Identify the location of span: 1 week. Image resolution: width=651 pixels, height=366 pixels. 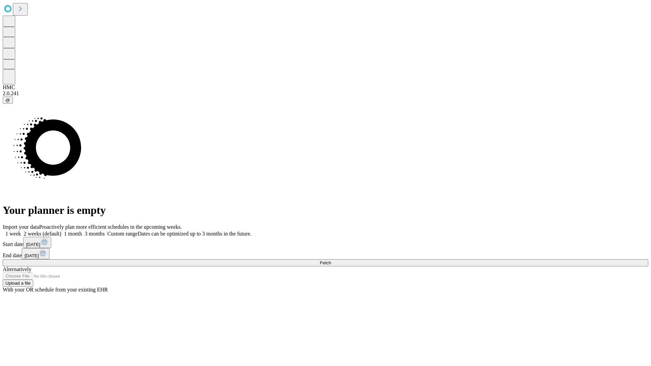
(13, 234).